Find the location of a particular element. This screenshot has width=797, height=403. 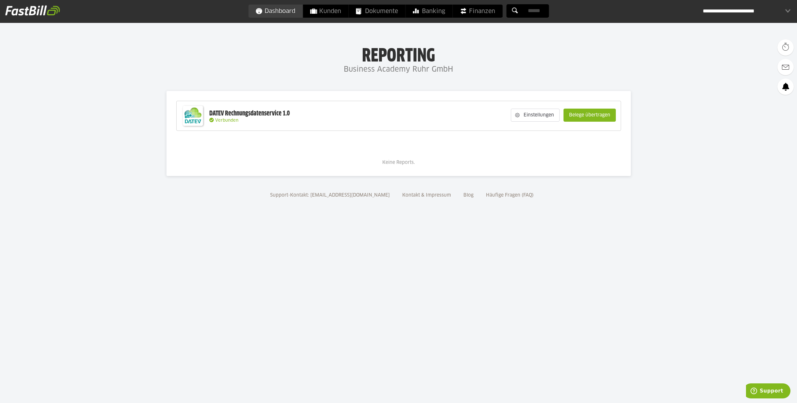

a: Kontakt & Impressum is located at coordinates (426, 195).